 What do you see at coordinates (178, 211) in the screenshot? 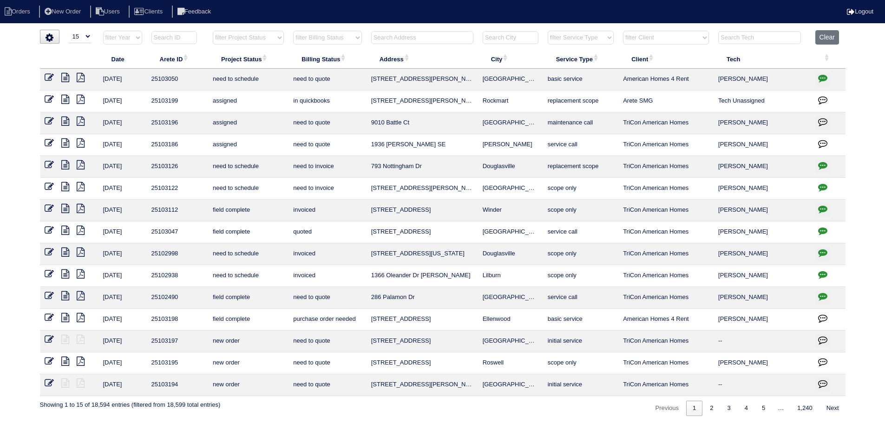
I see `td: 25103112` at bounding box center [178, 211].